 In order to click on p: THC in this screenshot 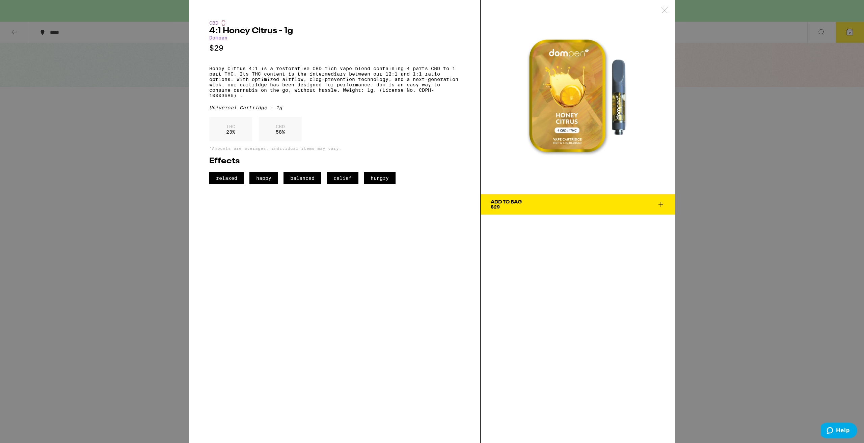, I will do `click(231, 127)`.